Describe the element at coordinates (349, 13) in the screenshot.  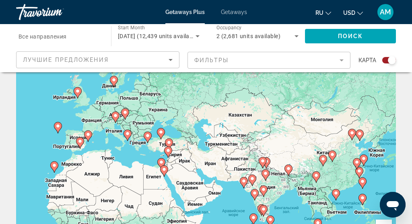
I see `span: USD` at that location.